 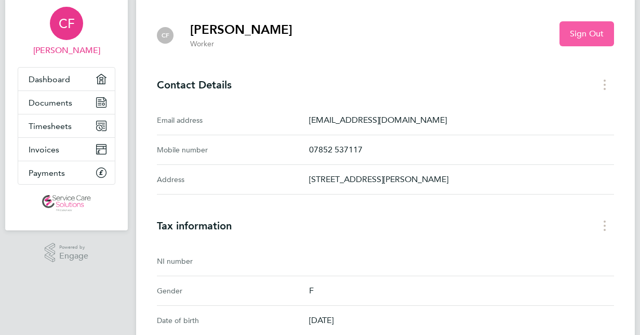 What do you see at coordinates (461, 290) in the screenshot?
I see `p: F` at bounding box center [461, 290].